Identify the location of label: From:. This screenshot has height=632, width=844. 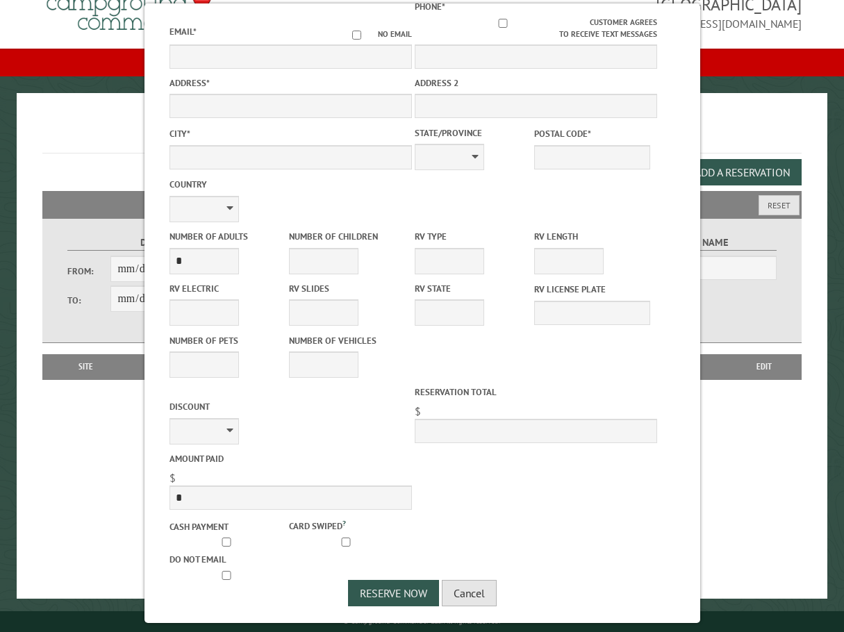
(89, 271).